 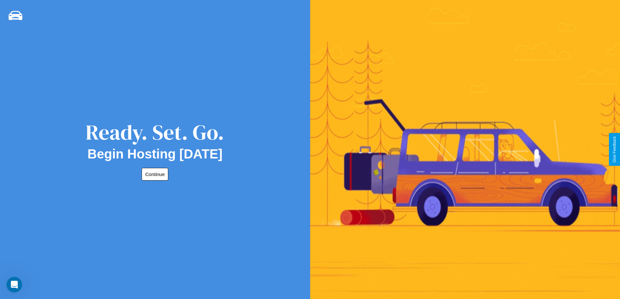 I want to click on div: Ready. Set. Go., so click(x=155, y=132).